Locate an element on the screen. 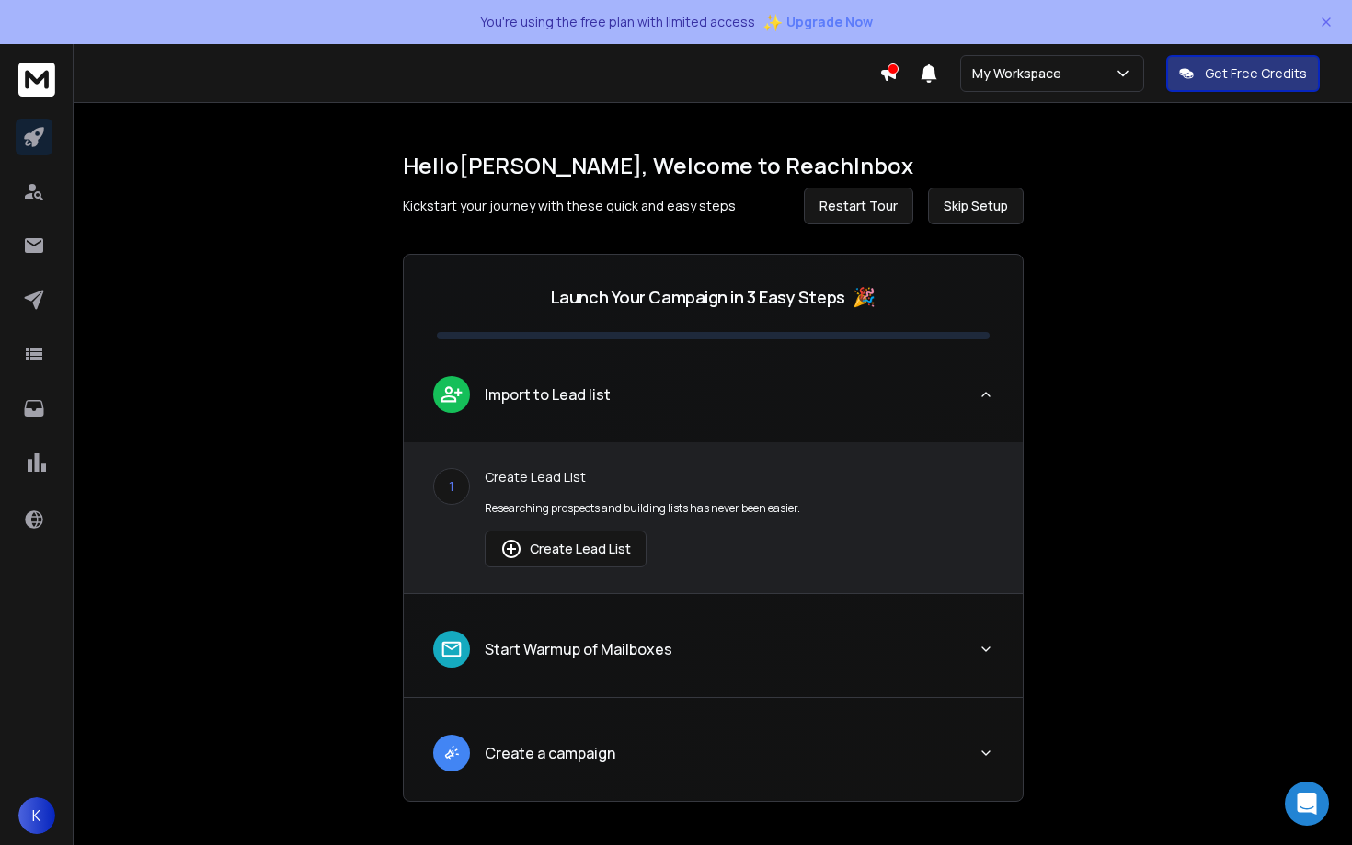  p: Launch Your Campaign in 3 Easy Steps is located at coordinates (698, 297).